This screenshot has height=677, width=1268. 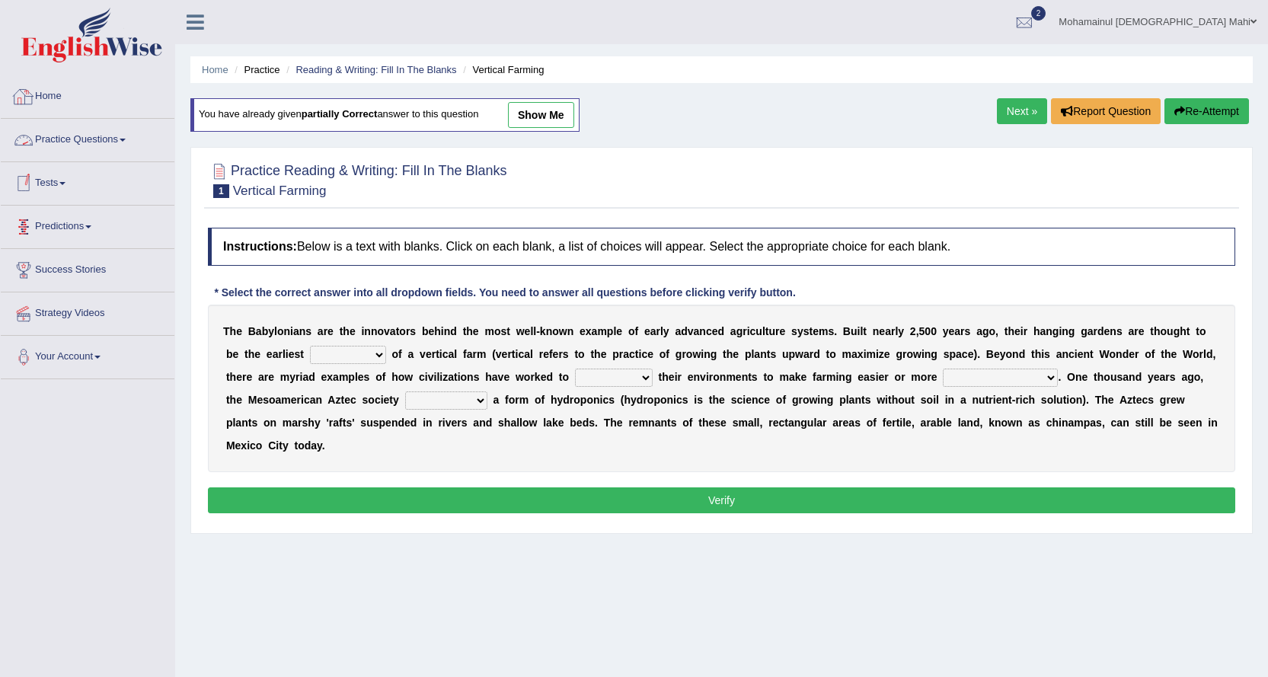 I want to click on a: Next », so click(x=1022, y=111).